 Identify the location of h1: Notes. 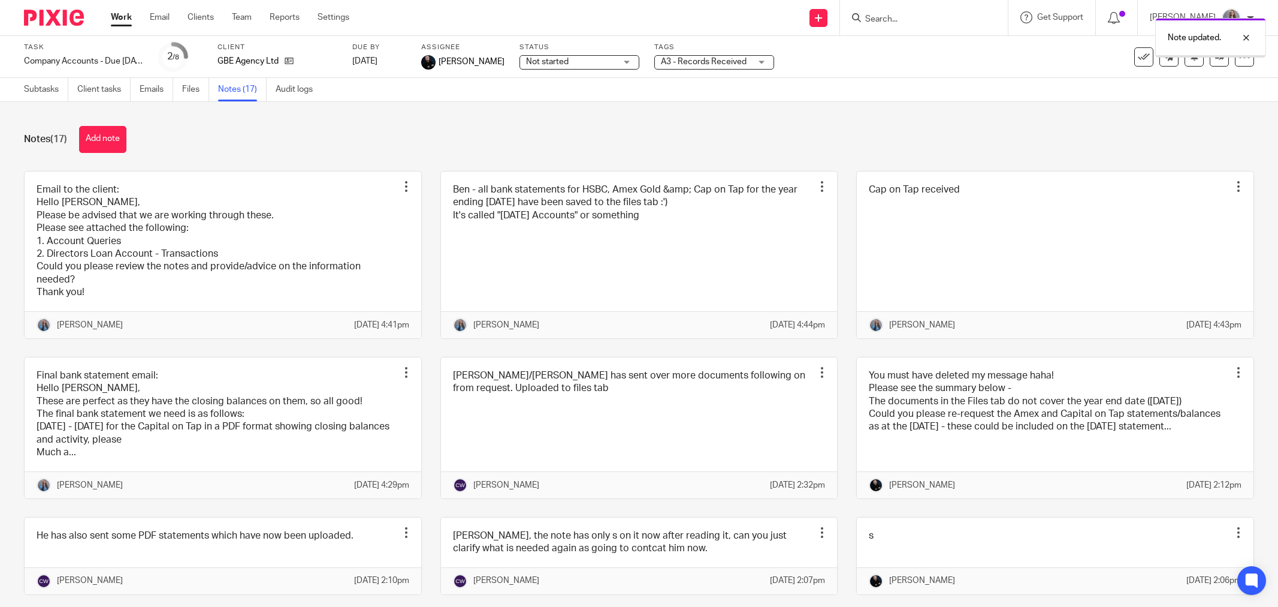
(46, 139).